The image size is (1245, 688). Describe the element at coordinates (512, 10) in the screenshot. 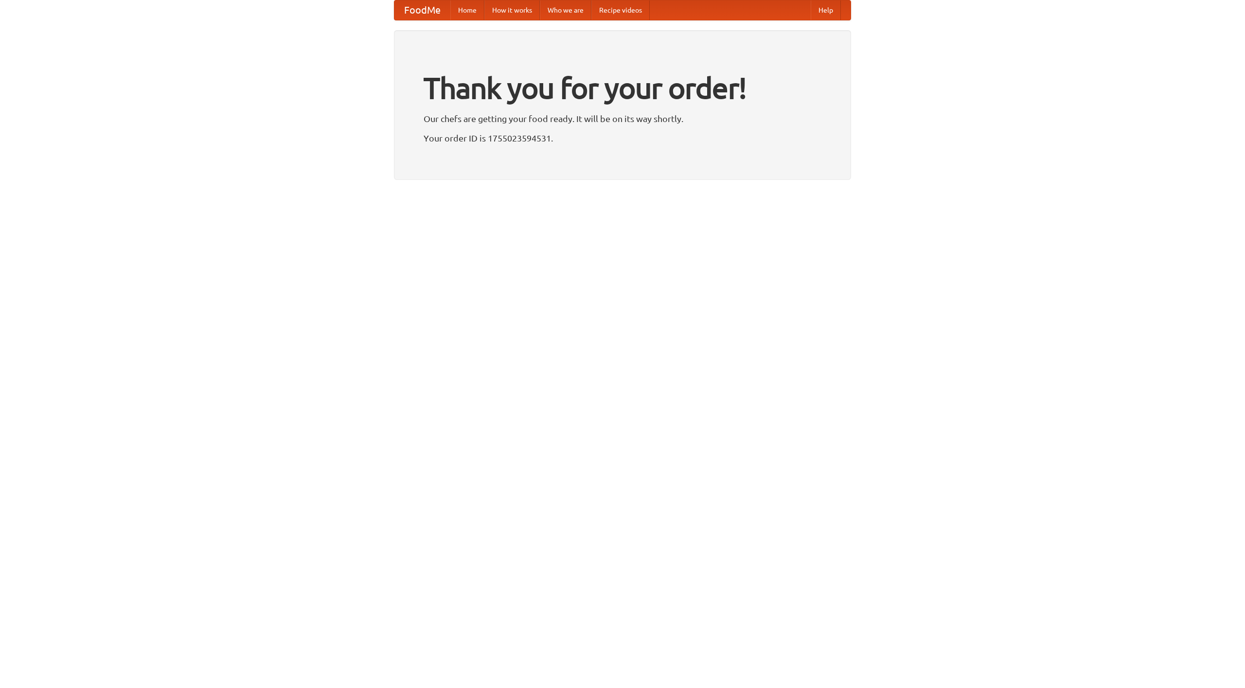

I see `a: How it works` at that location.